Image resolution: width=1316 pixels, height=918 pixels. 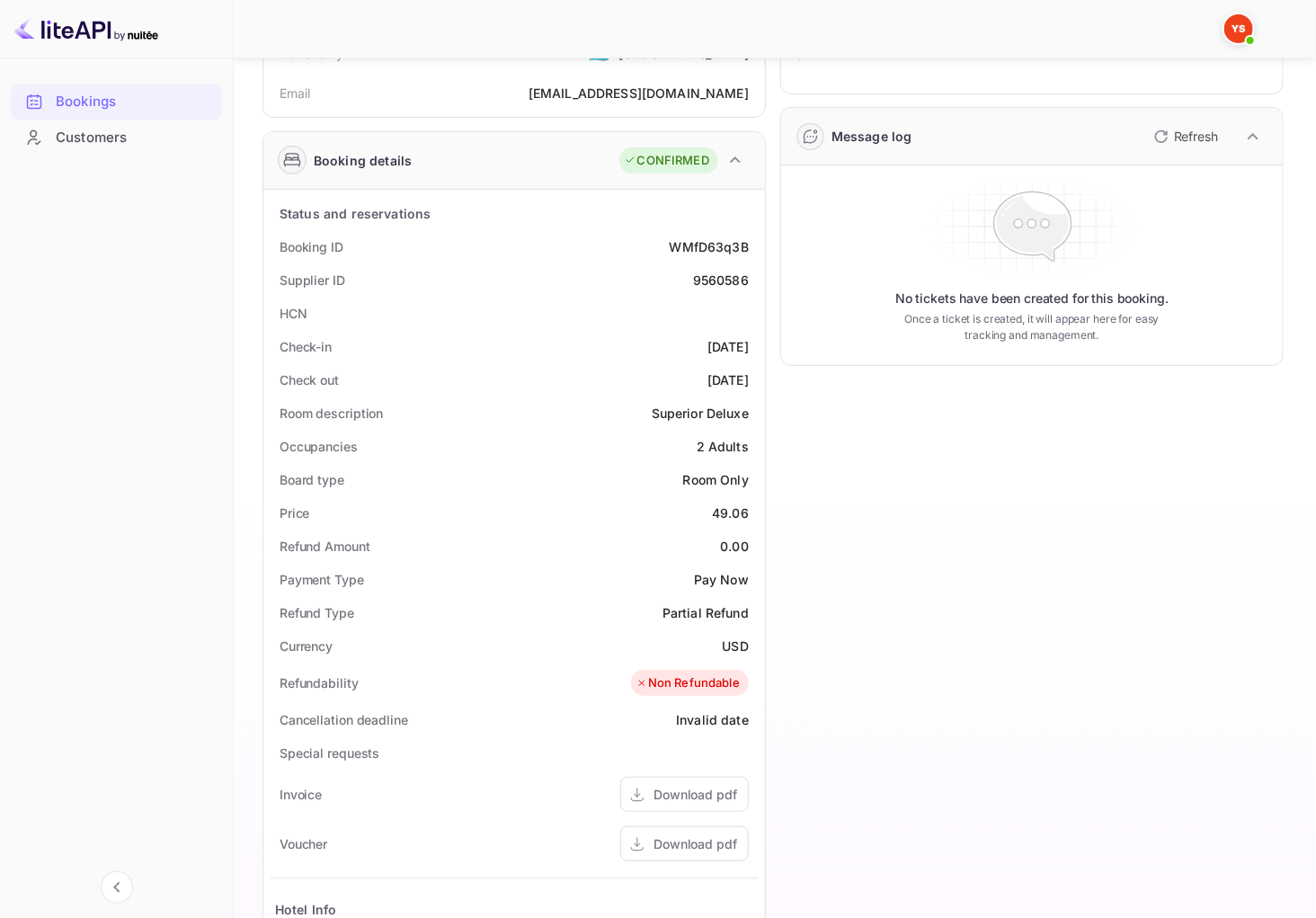 I want to click on ya-tr-span: Bookings, so click(x=86, y=101).